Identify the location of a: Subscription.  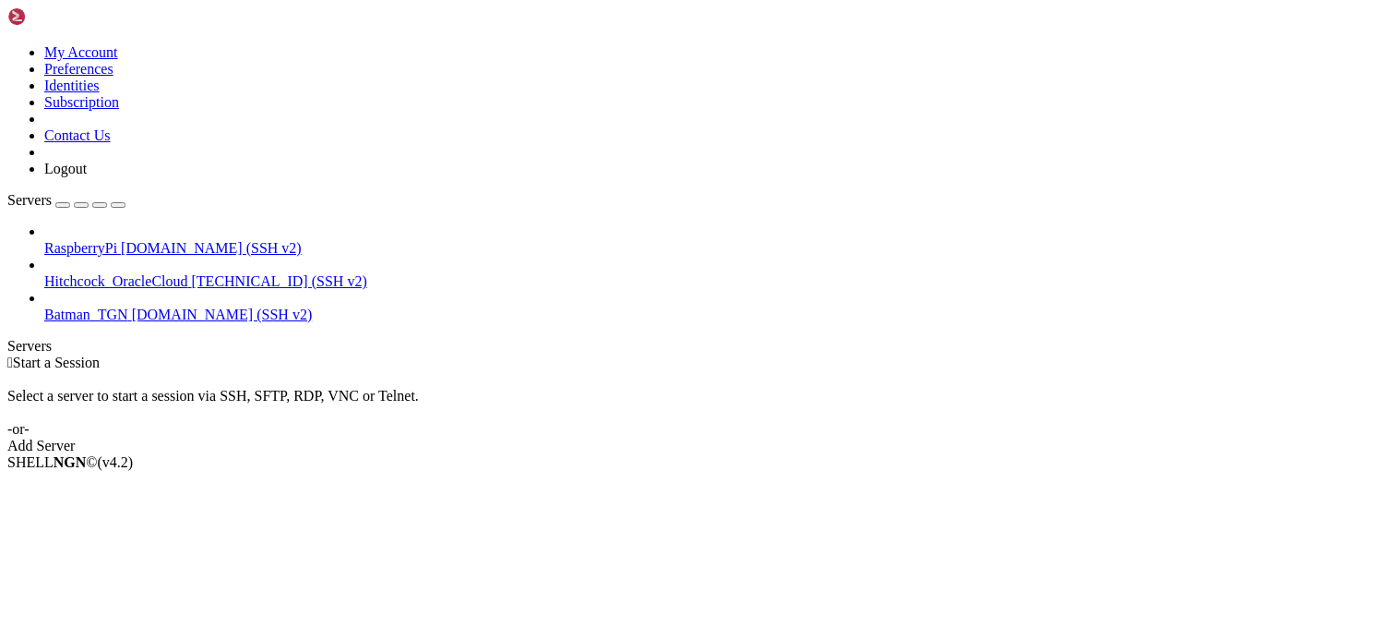
(81, 102).